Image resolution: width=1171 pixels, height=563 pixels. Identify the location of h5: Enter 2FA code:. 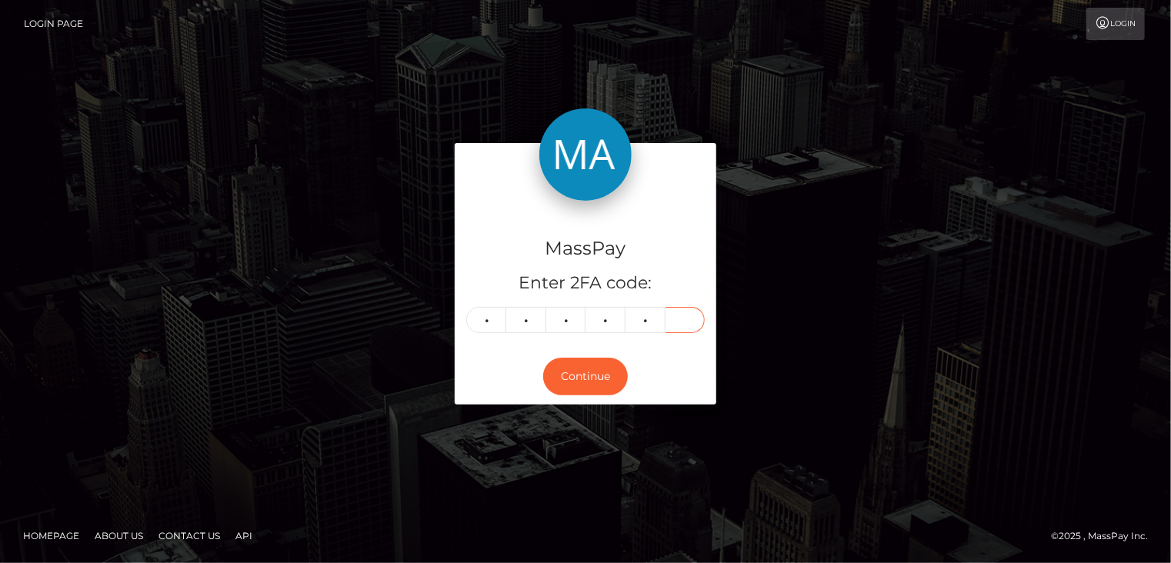
(585, 283).